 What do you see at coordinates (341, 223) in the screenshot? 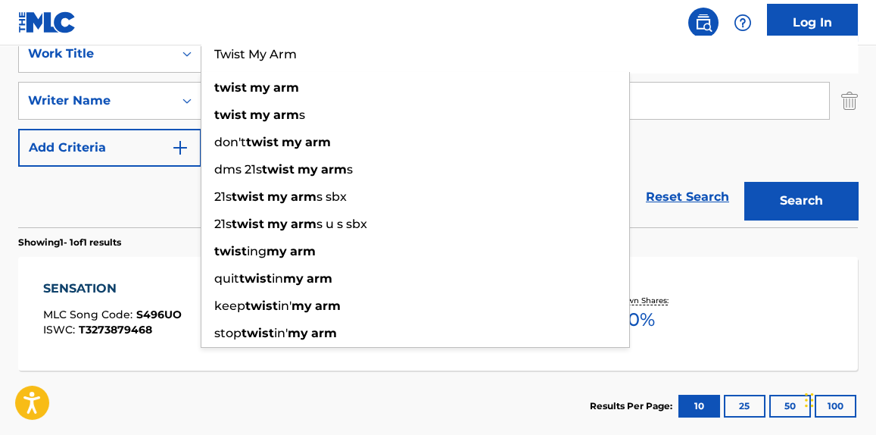
I see `span: s u s sbx` at bounding box center [341, 223].